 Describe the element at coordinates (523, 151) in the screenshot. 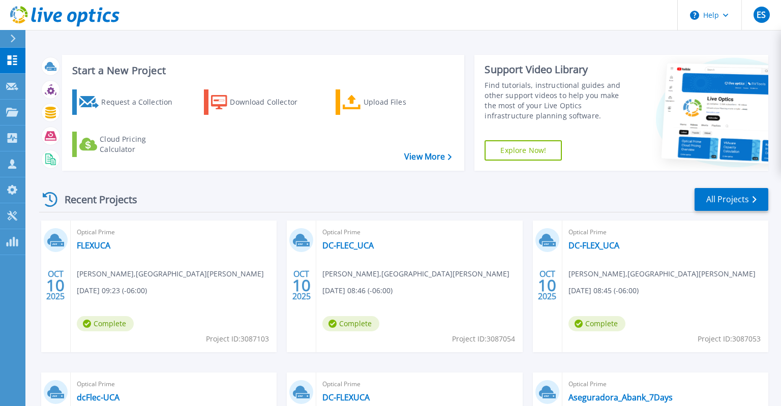

I see `a: Explore Now!` at that location.